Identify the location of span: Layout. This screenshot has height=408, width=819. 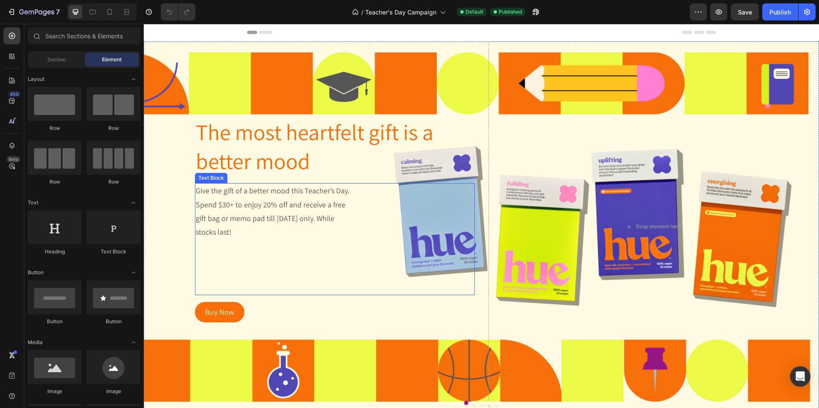
(36, 79).